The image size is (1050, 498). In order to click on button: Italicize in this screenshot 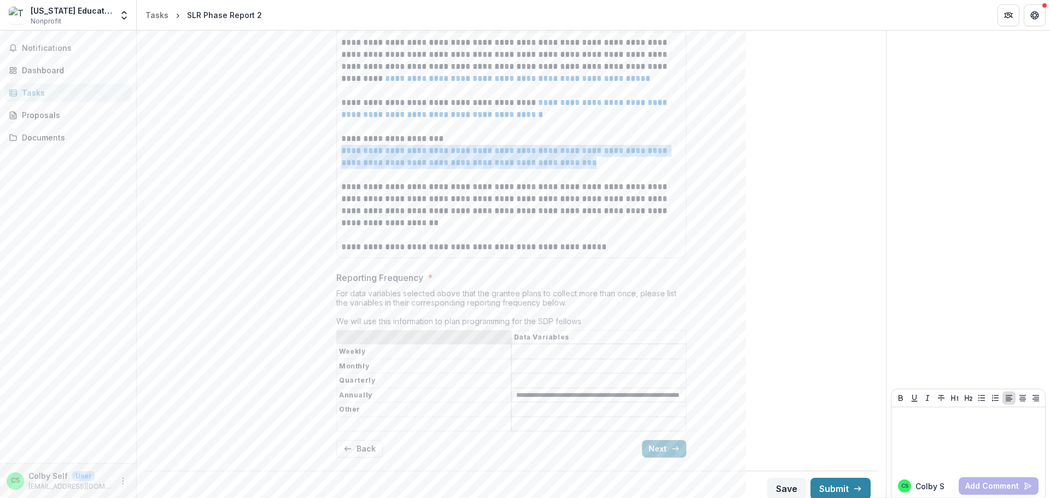, I will do `click(928, 398)`.